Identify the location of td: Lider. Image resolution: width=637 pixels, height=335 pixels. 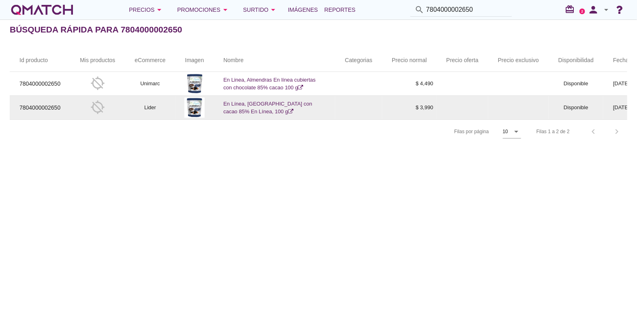
(150, 107).